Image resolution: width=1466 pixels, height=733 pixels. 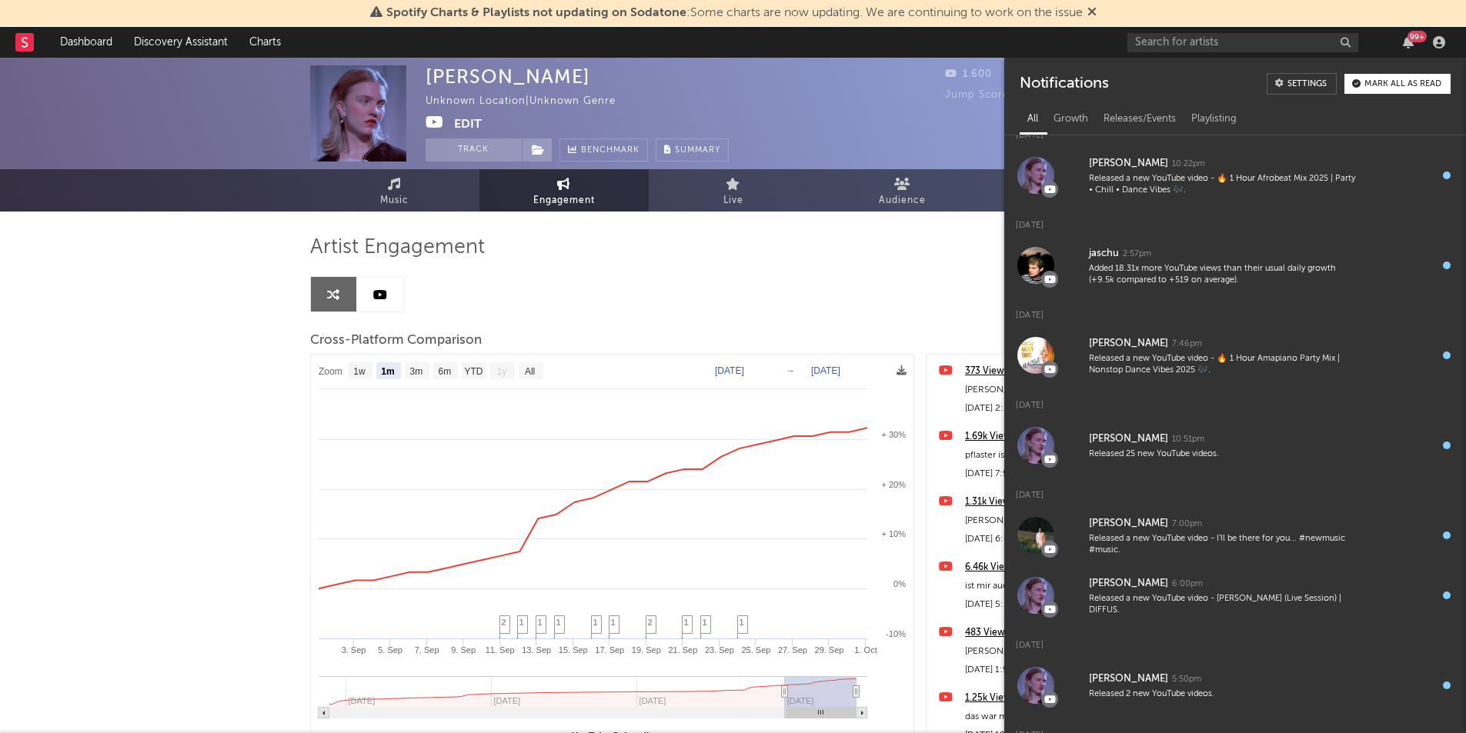 I want to click on text: 23. Sep, so click(x=719, y=650).